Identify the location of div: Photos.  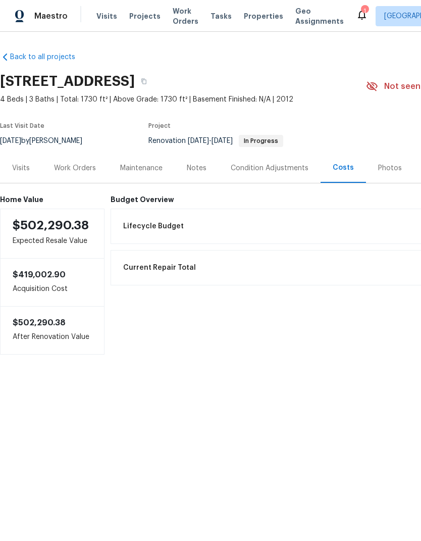
(390, 168).